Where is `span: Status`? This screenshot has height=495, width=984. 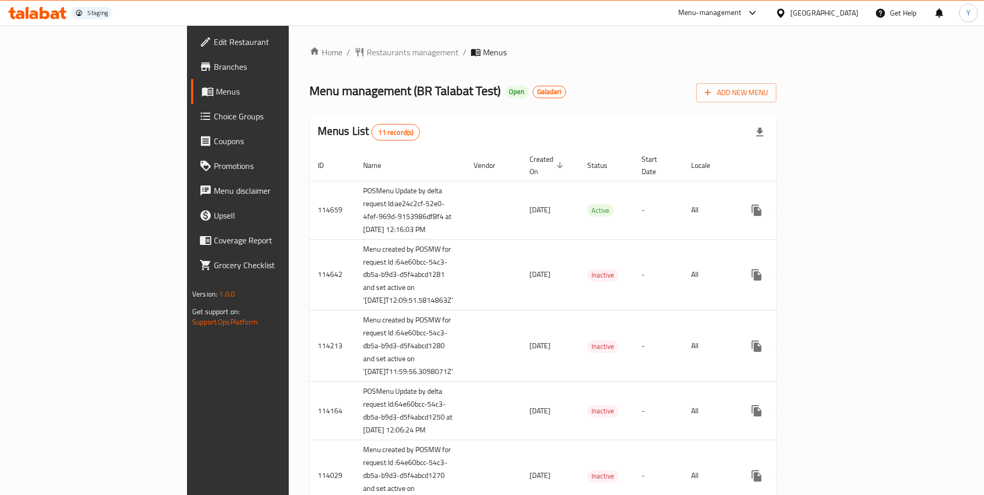
span: Status is located at coordinates (604, 165).